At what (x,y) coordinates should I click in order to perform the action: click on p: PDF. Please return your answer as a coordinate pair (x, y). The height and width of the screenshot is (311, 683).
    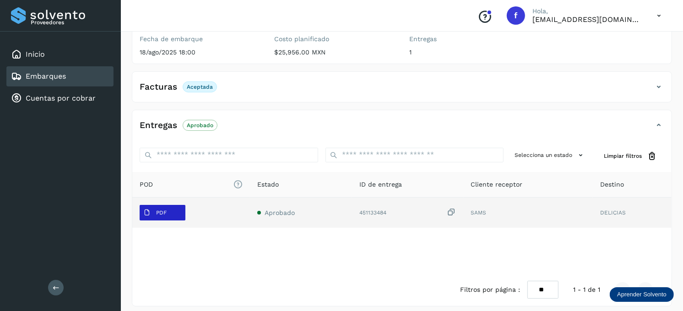
    Looking at the image, I should click on (161, 213).